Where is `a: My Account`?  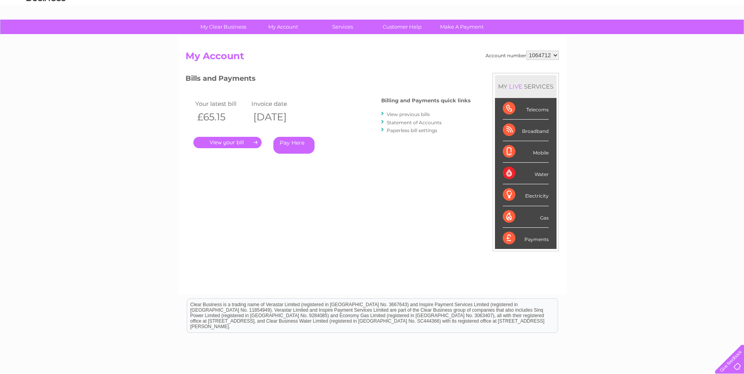
a: My Account is located at coordinates (283, 27).